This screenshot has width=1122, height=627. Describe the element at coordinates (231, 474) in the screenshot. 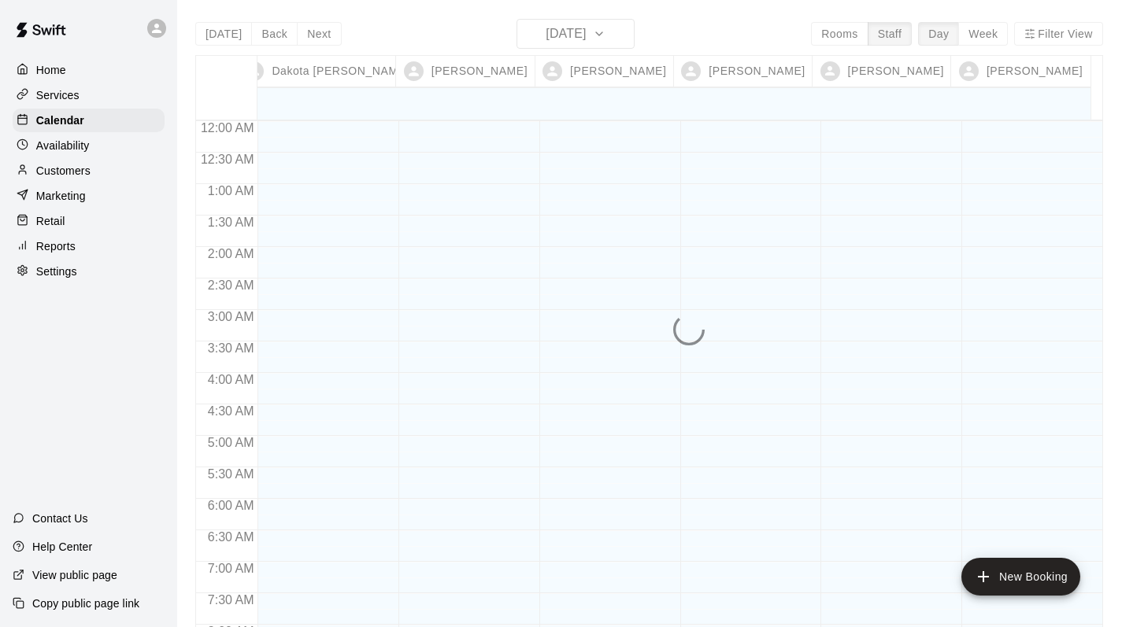

I see `span: 5:30 AM` at that location.